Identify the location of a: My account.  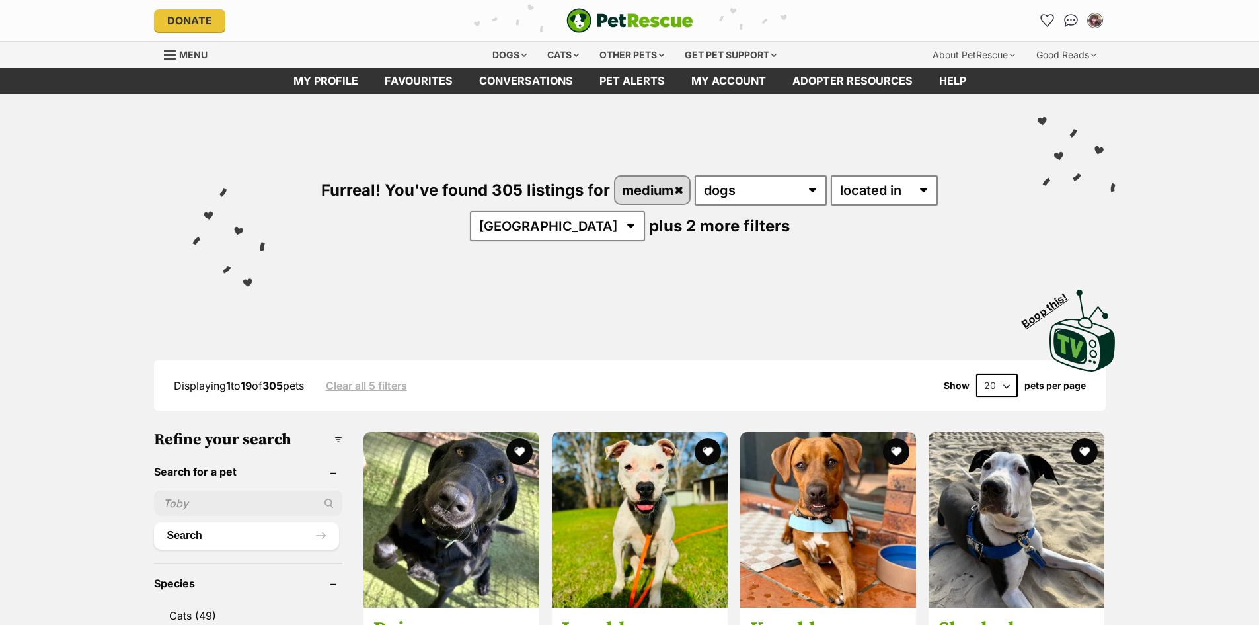
(728, 81).